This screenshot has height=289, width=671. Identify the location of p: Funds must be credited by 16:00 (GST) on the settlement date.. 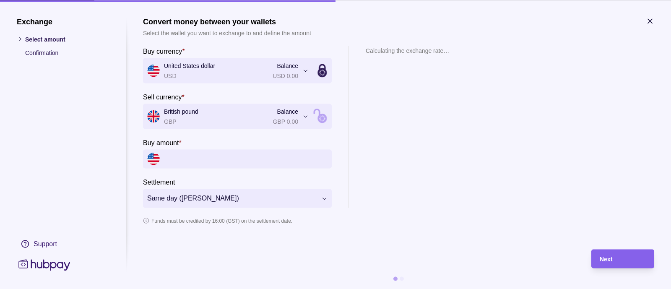
(222, 221).